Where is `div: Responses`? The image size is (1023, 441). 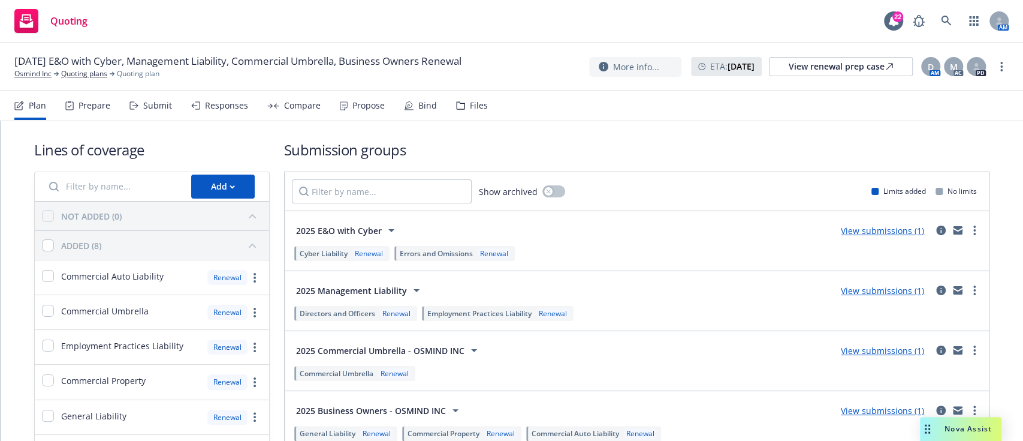 div: Responses is located at coordinates (227, 105).